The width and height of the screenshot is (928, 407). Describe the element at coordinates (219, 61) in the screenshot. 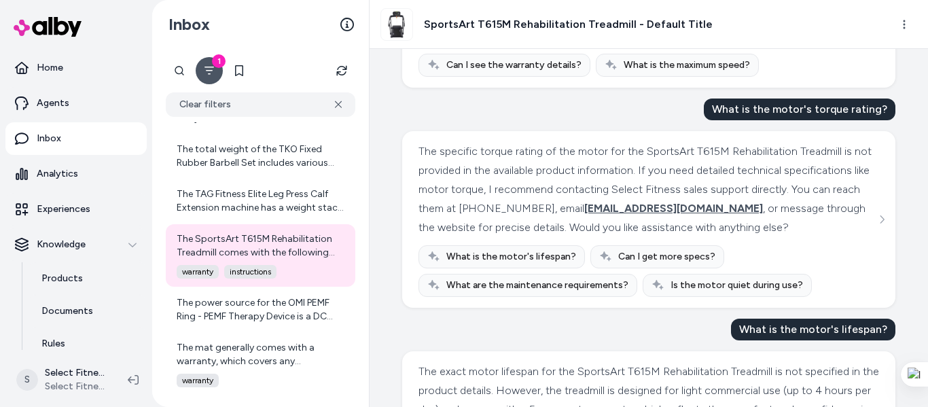

I see `div: 1` at that location.